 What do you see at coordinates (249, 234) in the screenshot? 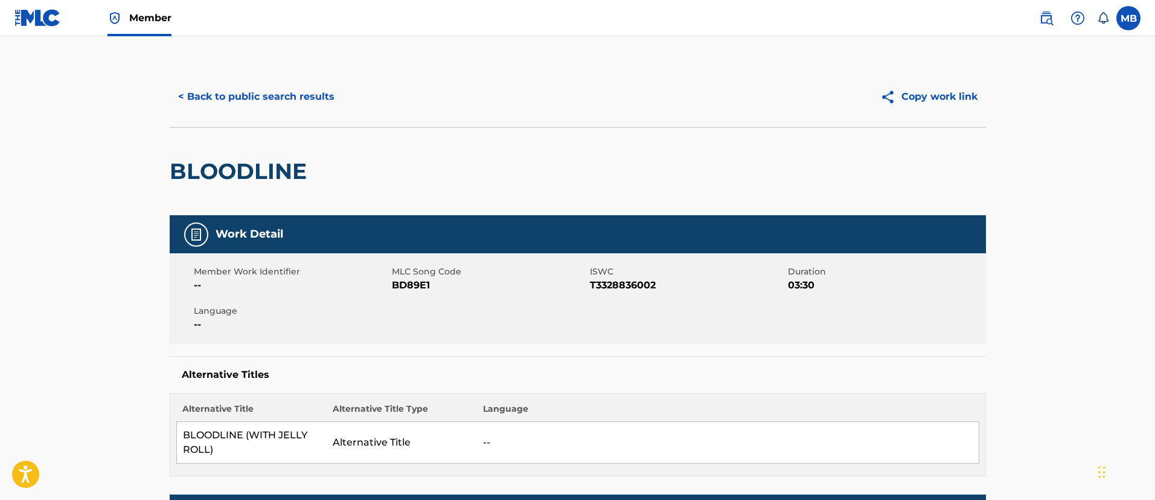
I see `h5: Work Detail` at bounding box center [249, 234].